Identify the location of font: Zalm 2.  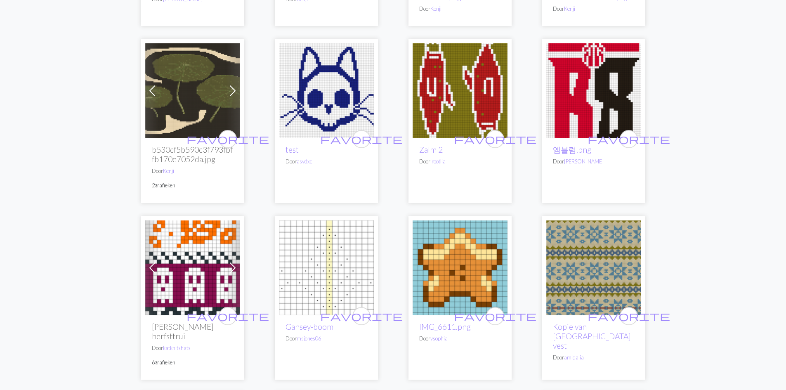
(431, 149).